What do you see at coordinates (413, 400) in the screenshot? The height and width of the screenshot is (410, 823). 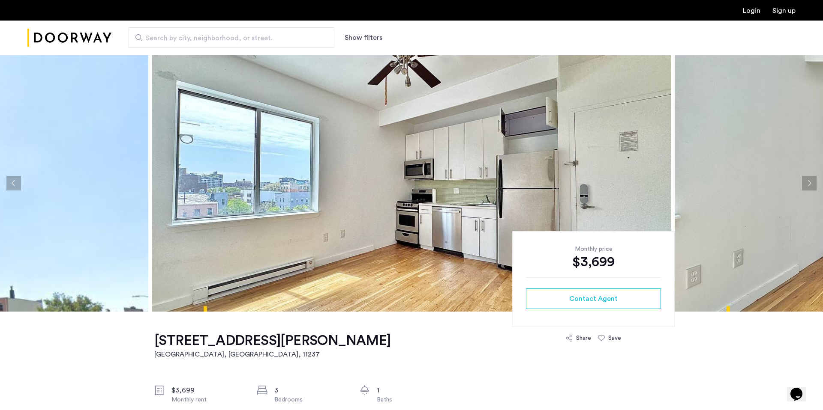 I see `div: Baths` at bounding box center [413, 400].